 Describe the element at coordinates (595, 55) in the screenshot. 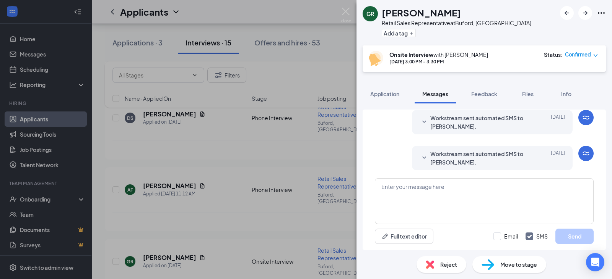

I see `span: down` at that location.